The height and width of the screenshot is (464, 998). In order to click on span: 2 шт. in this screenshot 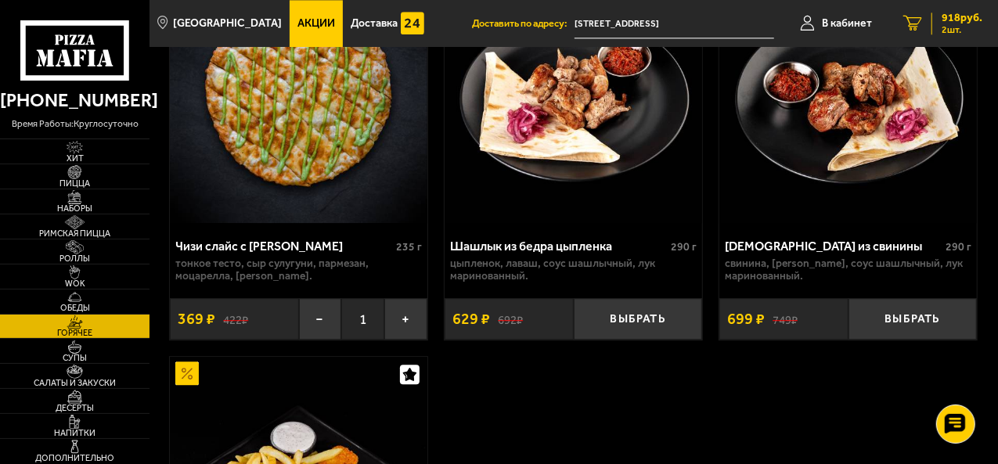, I will do `click(962, 30)`.